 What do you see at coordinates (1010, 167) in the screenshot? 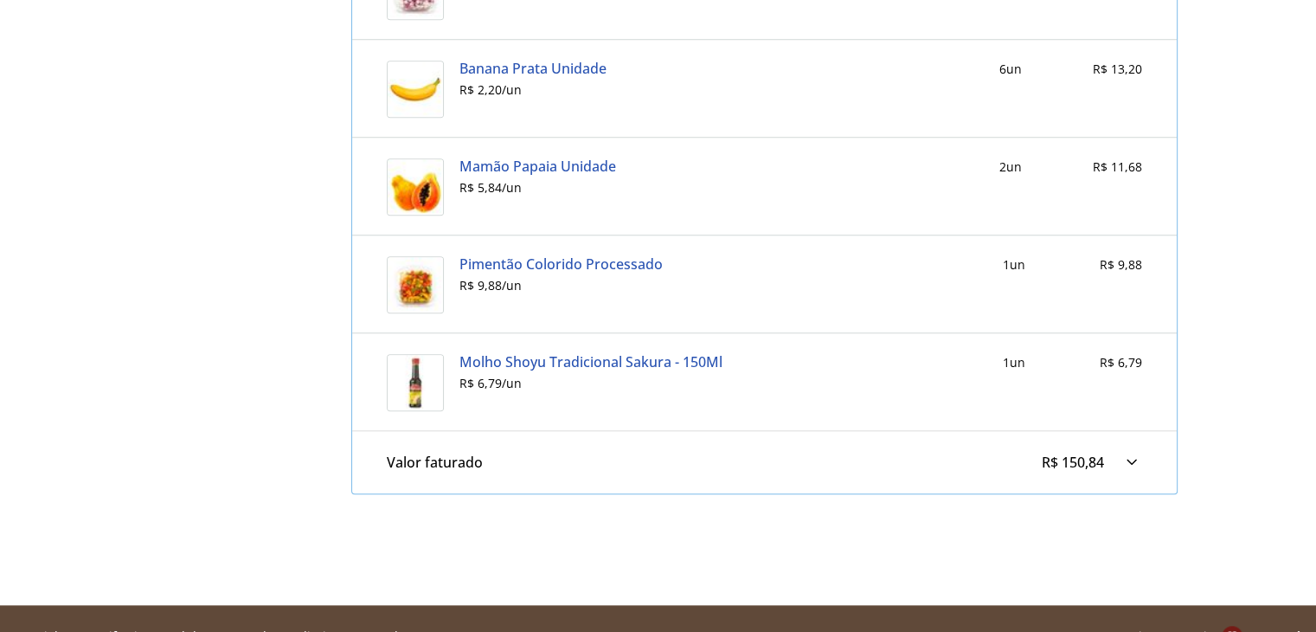
I see `div: 2 un` at bounding box center [1010, 167].